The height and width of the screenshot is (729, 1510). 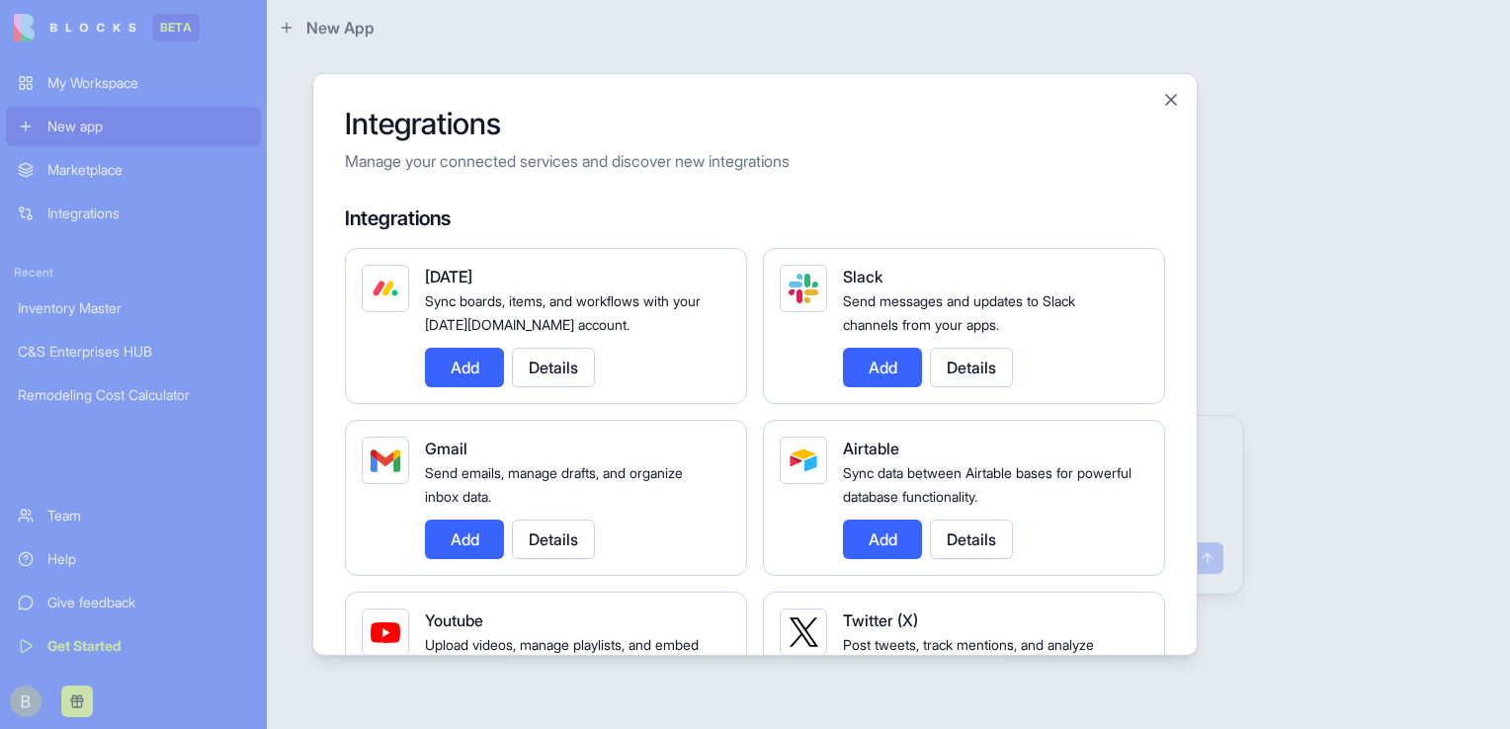 What do you see at coordinates (755, 161) in the screenshot?
I see `p: Manage your connected services and discover new integrations` at bounding box center [755, 161].